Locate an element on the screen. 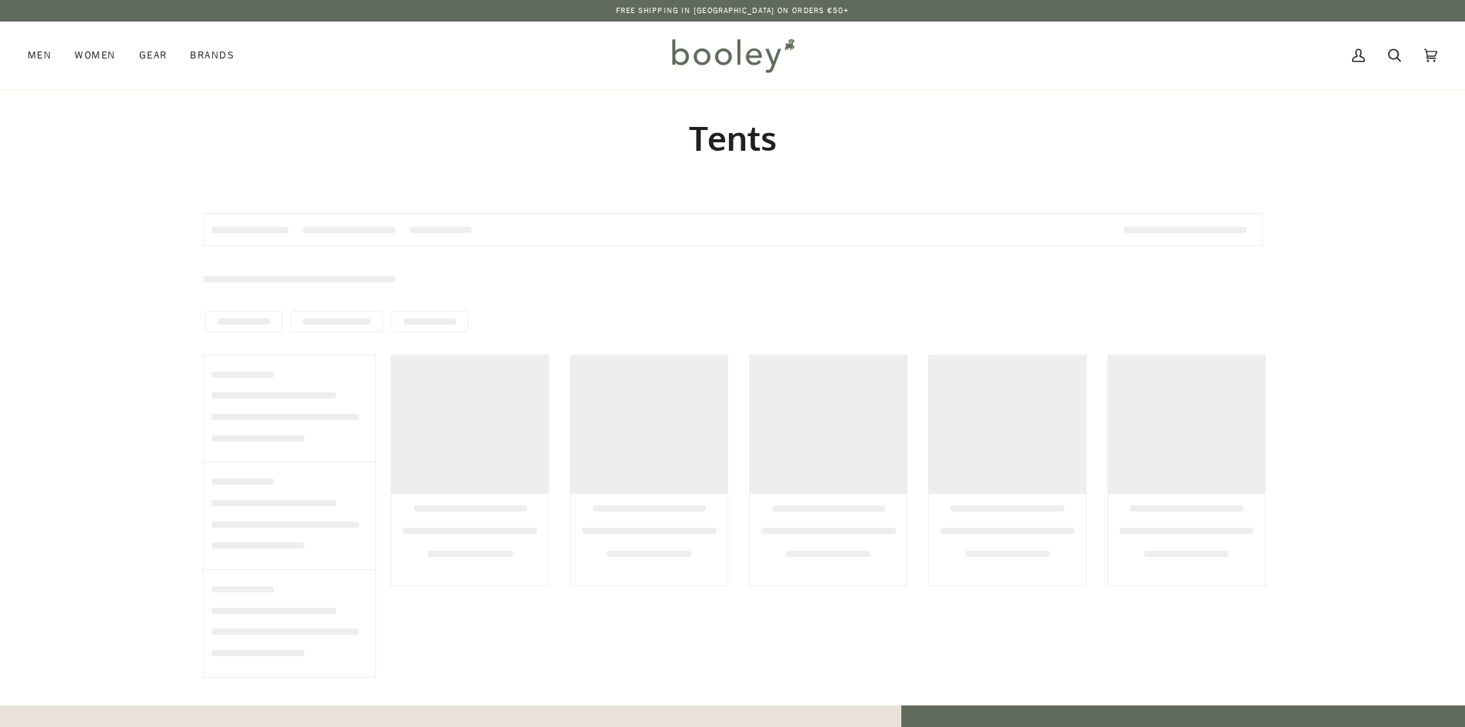 The height and width of the screenshot is (727, 1465). a: Men is located at coordinates (45, 55).